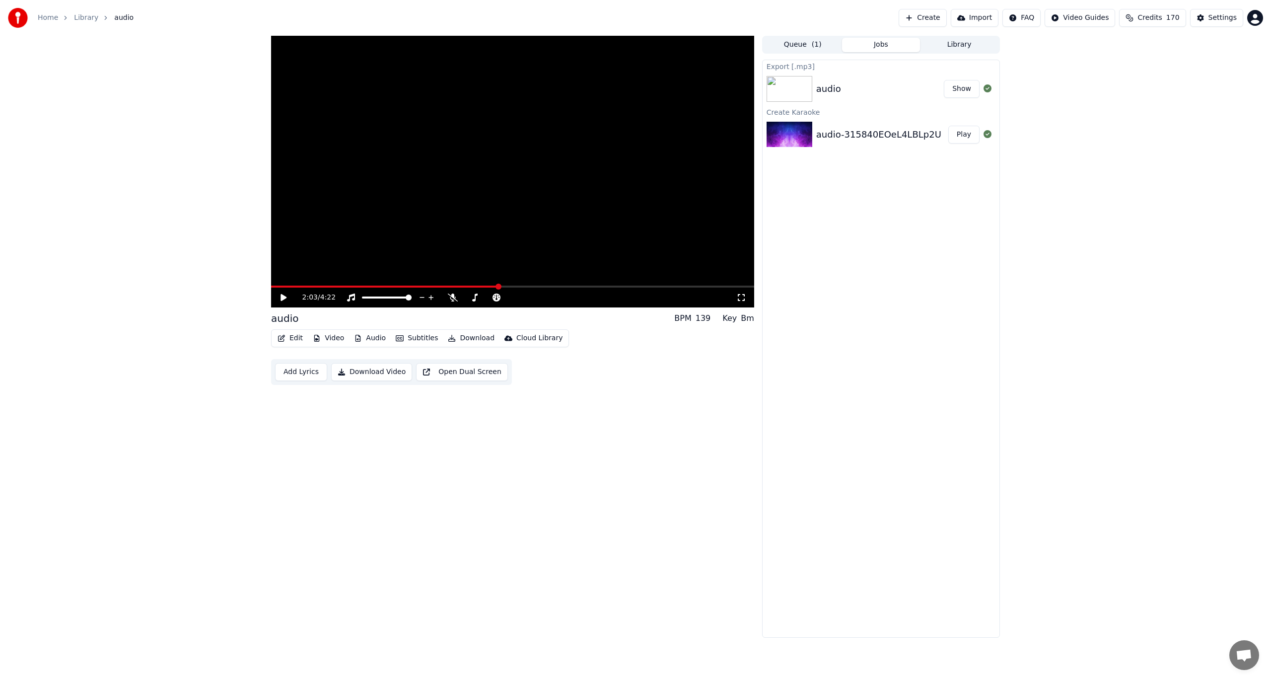  What do you see at coordinates (747, 318) in the screenshot?
I see `div: Bm` at bounding box center [747, 318].